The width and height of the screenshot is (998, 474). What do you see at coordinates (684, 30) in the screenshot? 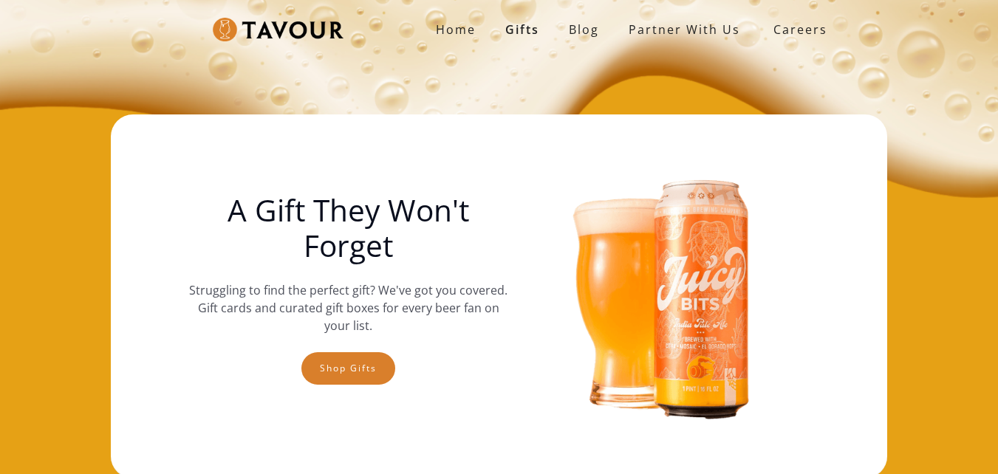
I see `a: partner with us` at bounding box center [684, 30].